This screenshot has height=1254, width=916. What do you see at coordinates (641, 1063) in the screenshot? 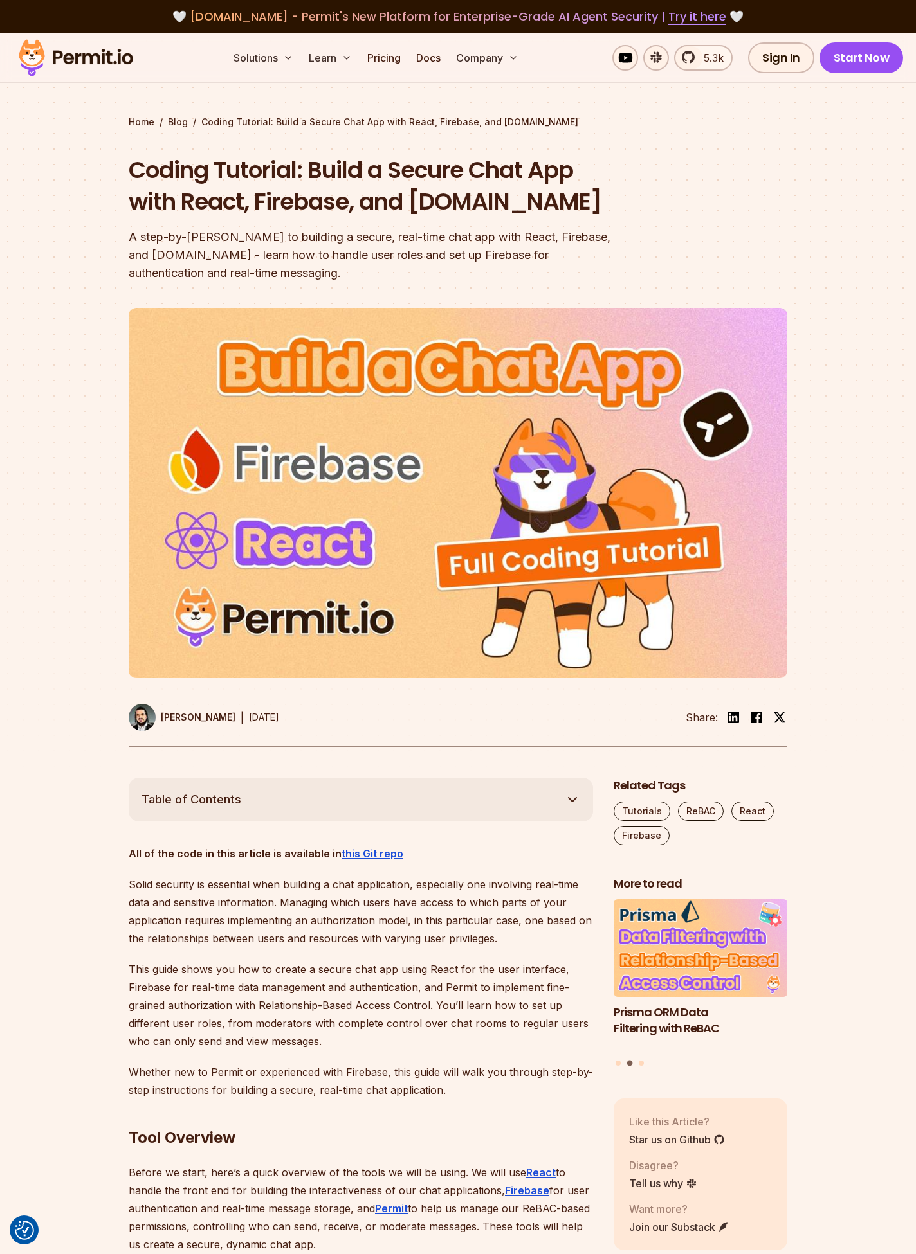
I see `button: Go to slide 3` at bounding box center [641, 1063].